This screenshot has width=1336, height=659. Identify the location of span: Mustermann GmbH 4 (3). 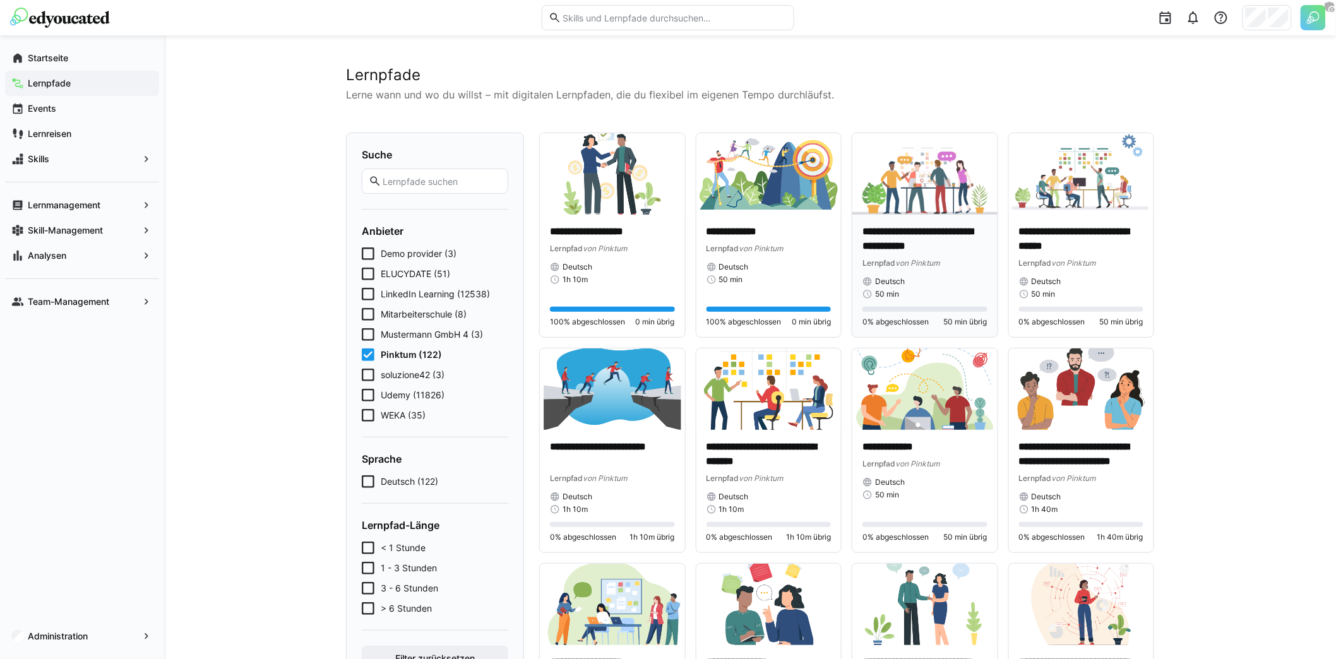
(432, 335).